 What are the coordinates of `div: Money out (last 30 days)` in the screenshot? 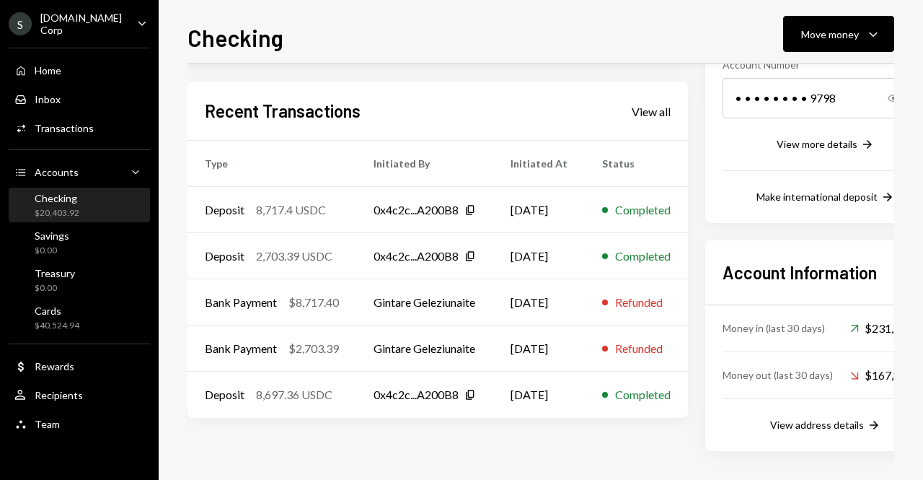 It's located at (777, 374).